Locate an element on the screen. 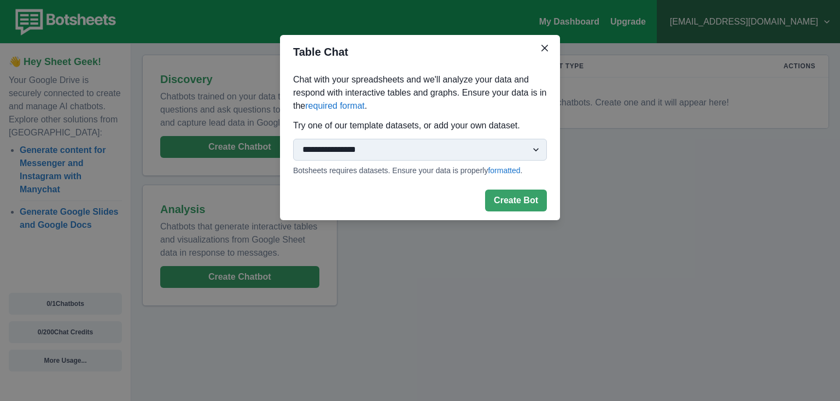 The height and width of the screenshot is (401, 840). header: Table Chat is located at coordinates (420, 52).